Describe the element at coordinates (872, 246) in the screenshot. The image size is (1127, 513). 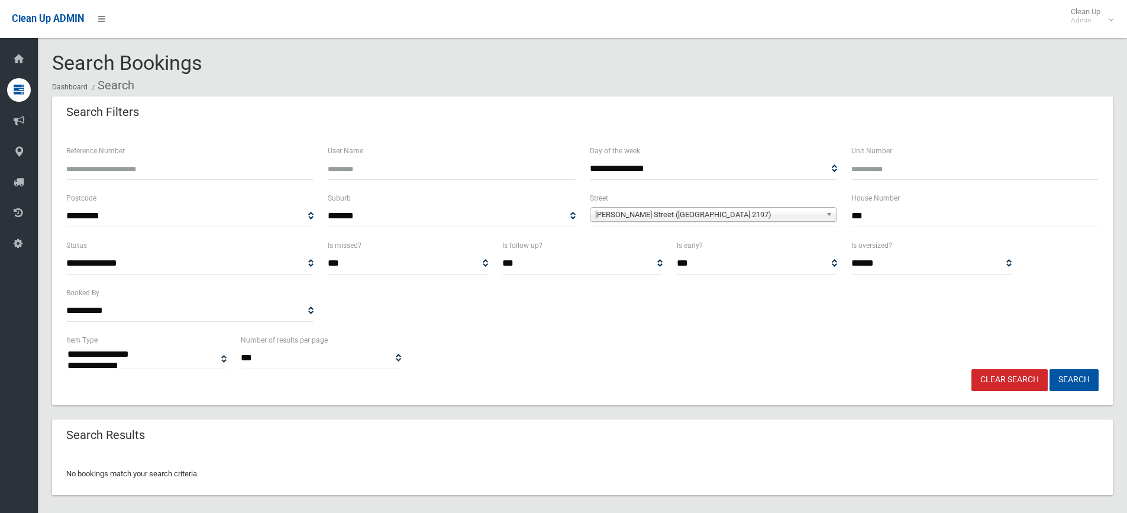
I see `label: Is oversized?` at that location.